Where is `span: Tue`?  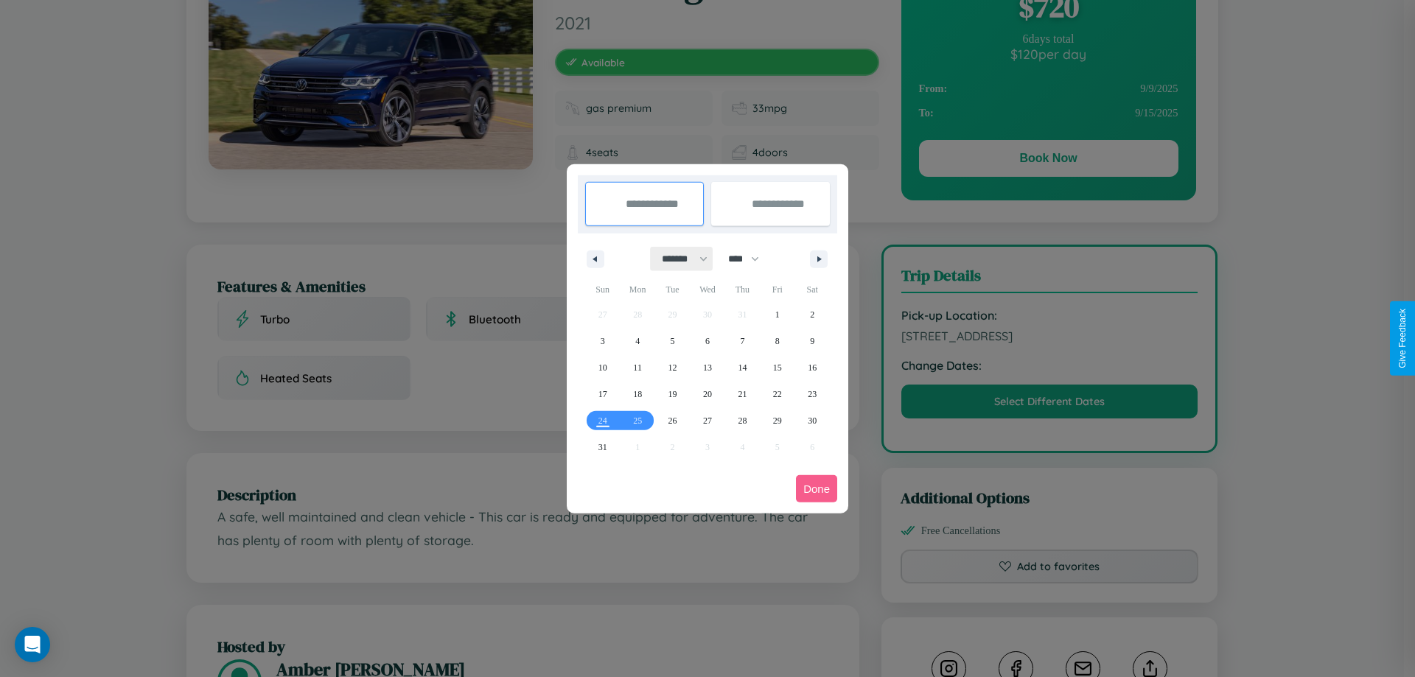
span: Tue is located at coordinates (672, 290).